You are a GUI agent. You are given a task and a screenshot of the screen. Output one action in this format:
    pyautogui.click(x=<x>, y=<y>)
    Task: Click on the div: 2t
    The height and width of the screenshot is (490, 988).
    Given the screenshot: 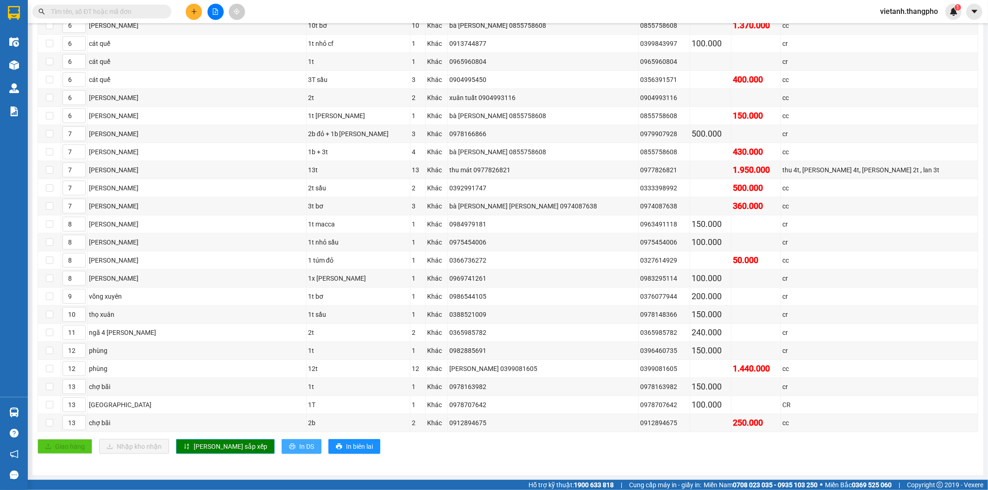 What is the action you would take?
    pyautogui.click(x=358, y=333)
    